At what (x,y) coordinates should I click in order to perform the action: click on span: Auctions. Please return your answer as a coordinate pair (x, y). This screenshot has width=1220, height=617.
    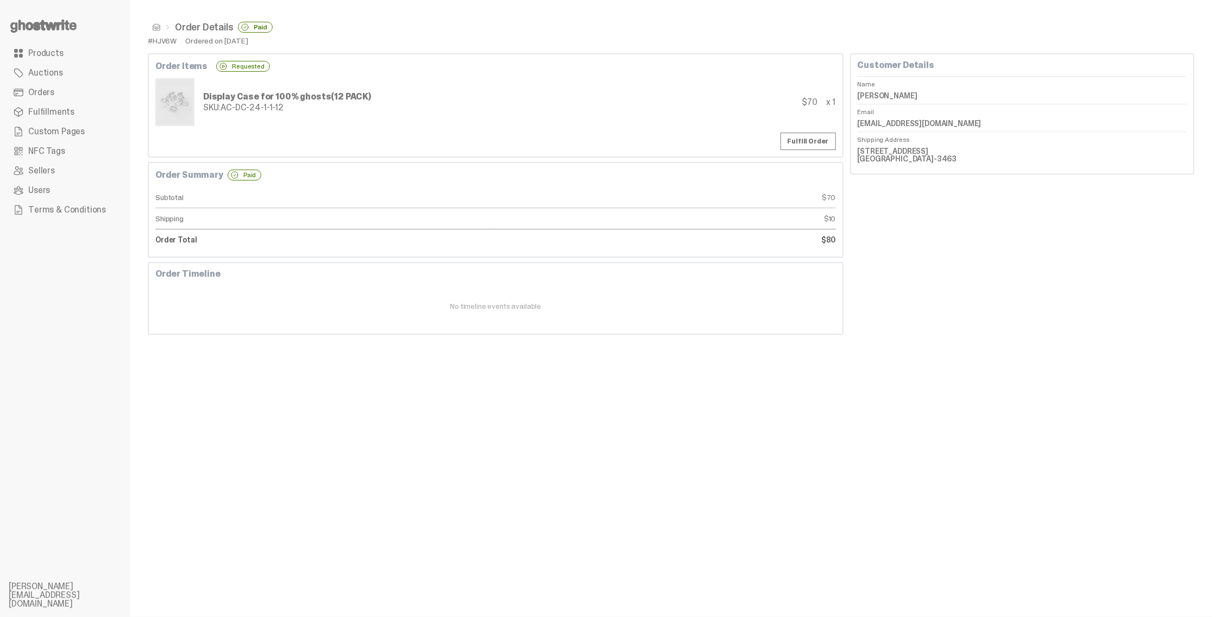
    Looking at the image, I should click on (46, 73).